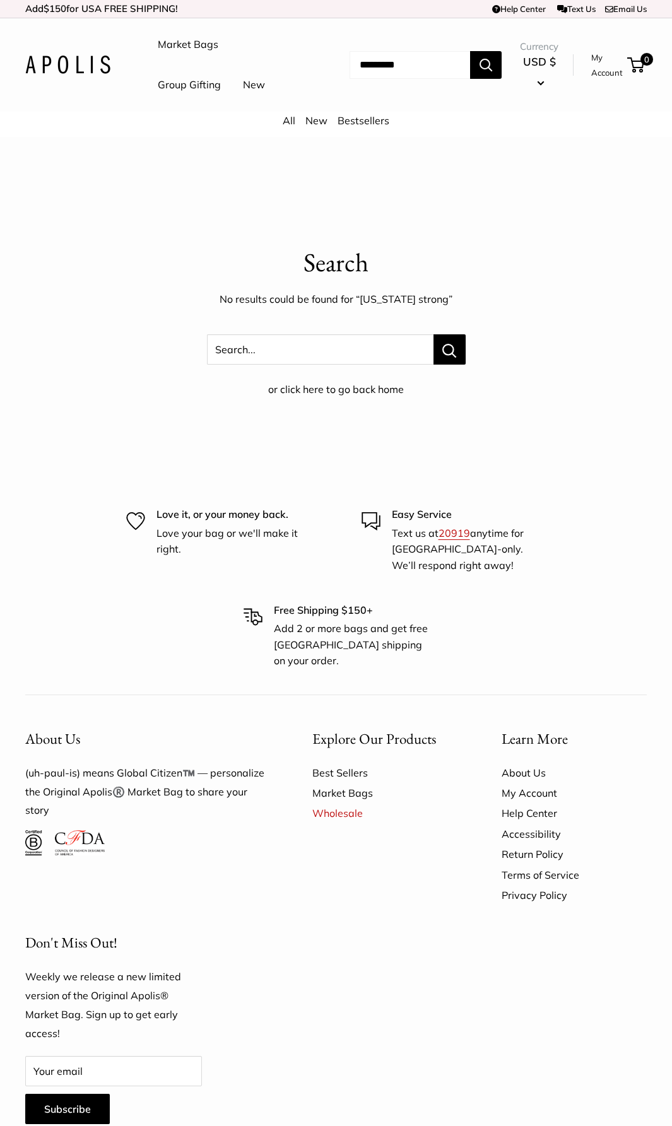  I want to click on button: Learn More, so click(574, 739).